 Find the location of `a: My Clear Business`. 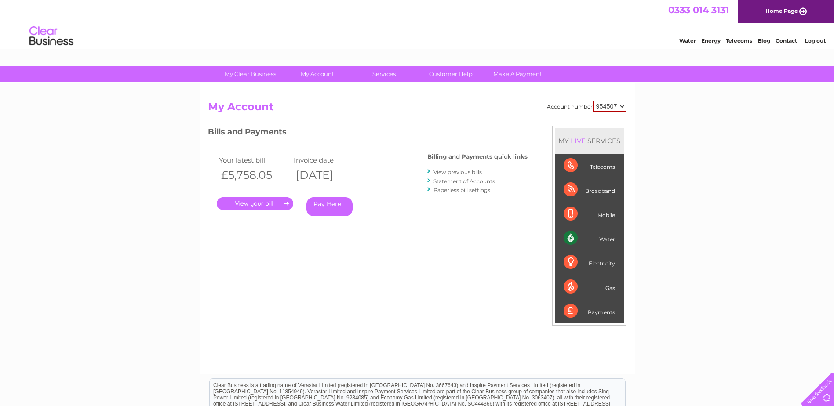

a: My Clear Business is located at coordinates (250, 74).